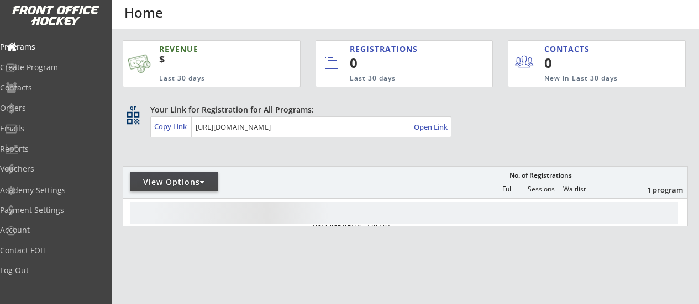 Image resolution: width=699 pixels, height=304 pixels. I want to click on div: REGISTRATIONS, so click(398, 49).